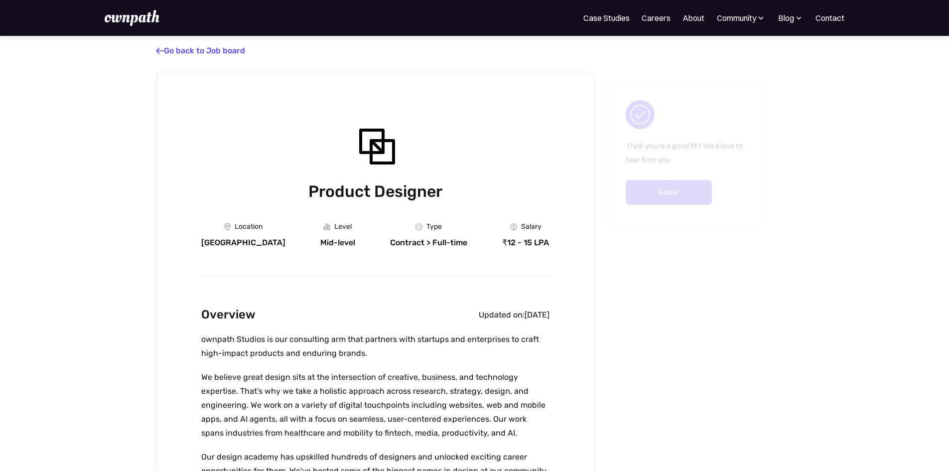 The width and height of the screenshot is (949, 471). I want to click on a: Contact, so click(830, 18).